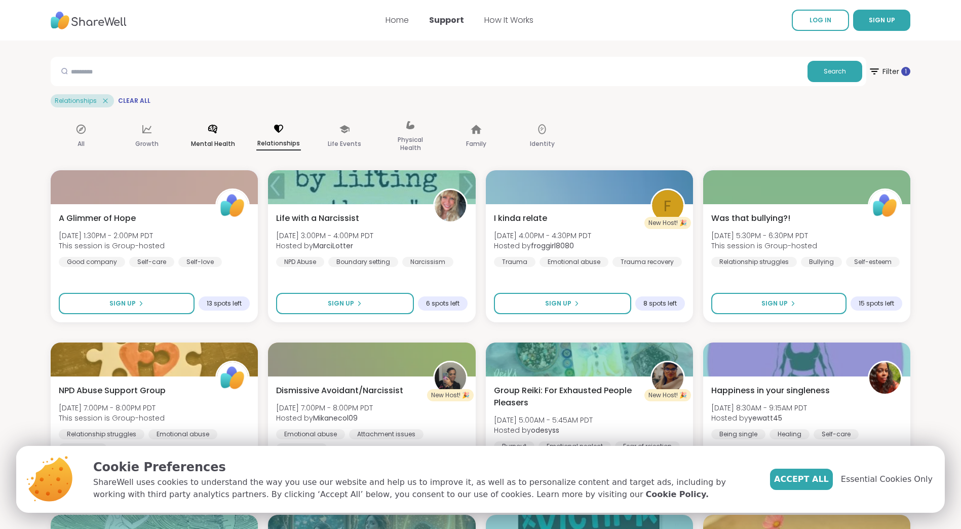 The width and height of the screenshot is (961, 529). What do you see at coordinates (835, 71) in the screenshot?
I see `button: Search` at bounding box center [835, 71].